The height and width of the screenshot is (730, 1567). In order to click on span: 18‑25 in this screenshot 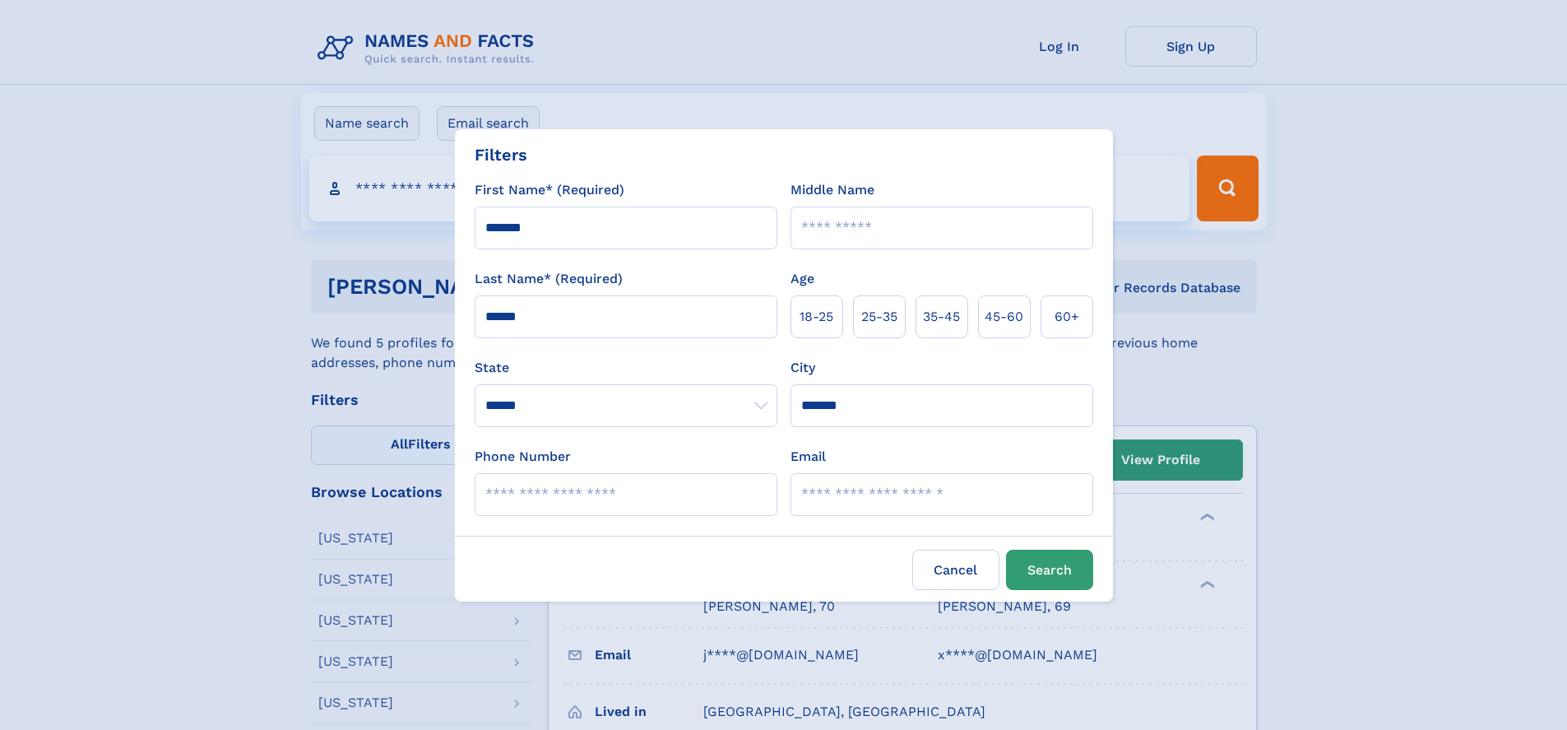, I will do `click(816, 317)`.